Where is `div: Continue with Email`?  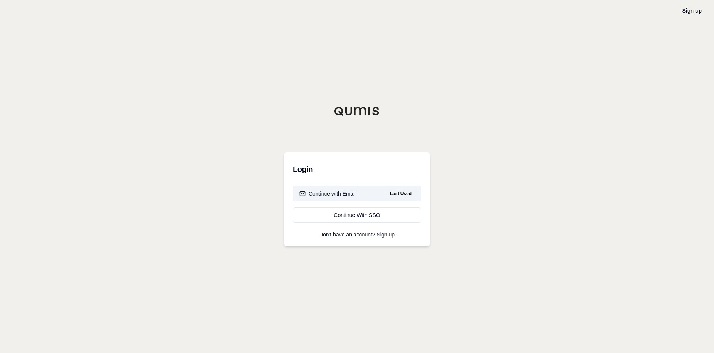 div: Continue with Email is located at coordinates (328, 193).